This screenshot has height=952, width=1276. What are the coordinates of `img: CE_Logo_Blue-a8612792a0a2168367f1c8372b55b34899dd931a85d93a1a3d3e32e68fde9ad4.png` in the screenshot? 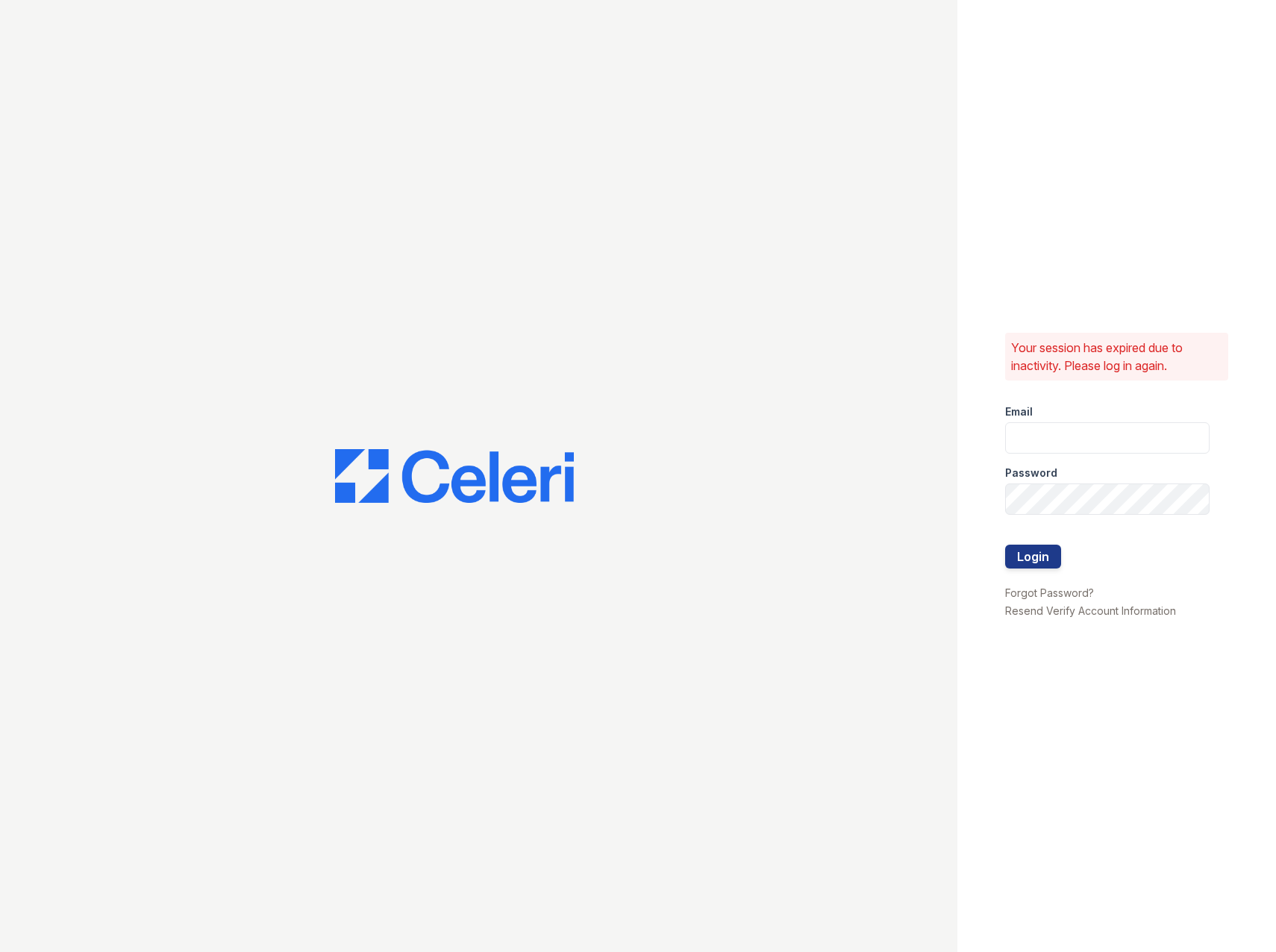 It's located at (454, 476).